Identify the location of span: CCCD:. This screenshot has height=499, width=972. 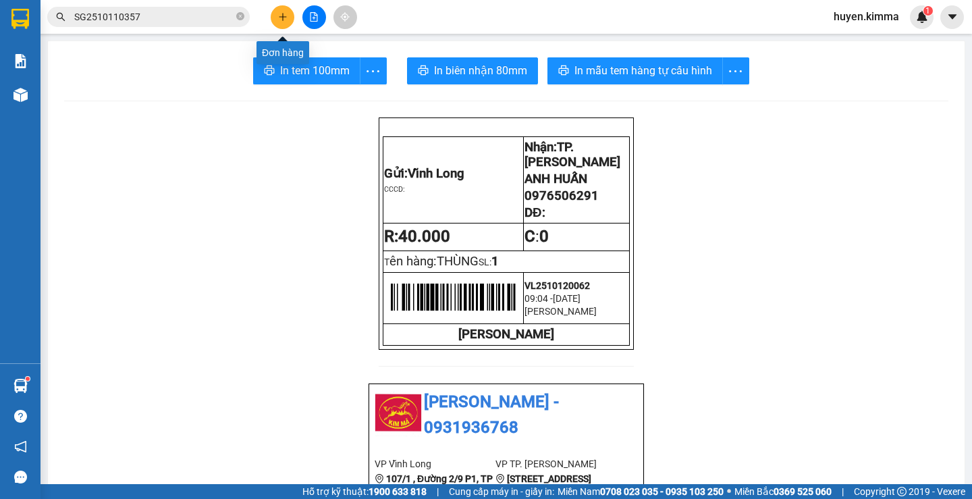
(394, 189).